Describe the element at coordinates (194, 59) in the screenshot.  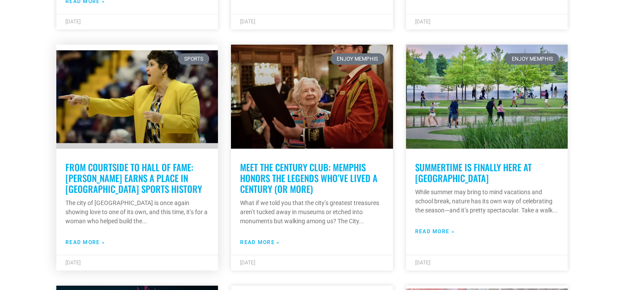
I see `div: Sports` at that location.